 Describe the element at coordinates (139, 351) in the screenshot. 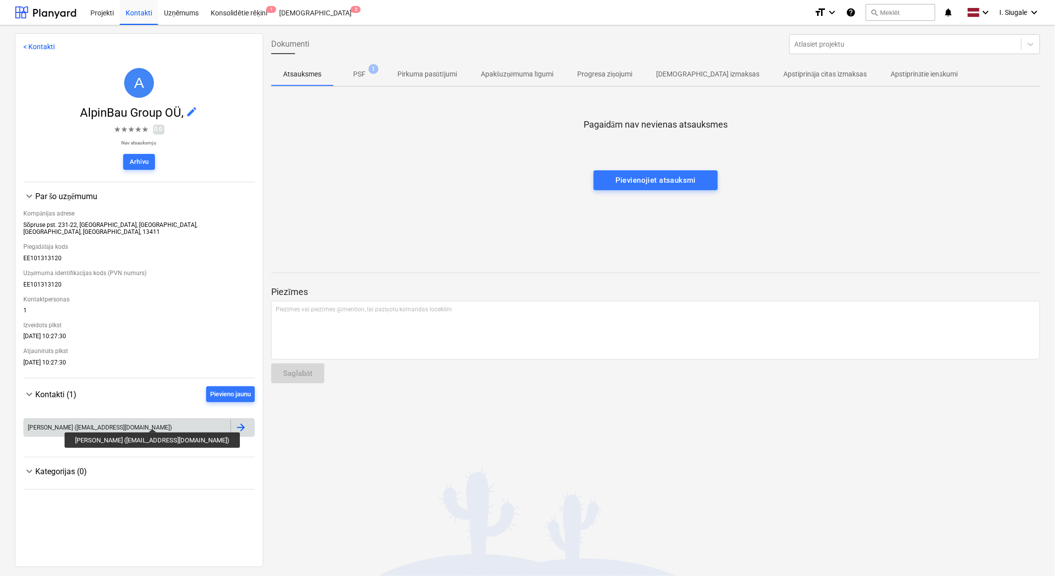

I see `div: Atjaunināts plkst` at that location.